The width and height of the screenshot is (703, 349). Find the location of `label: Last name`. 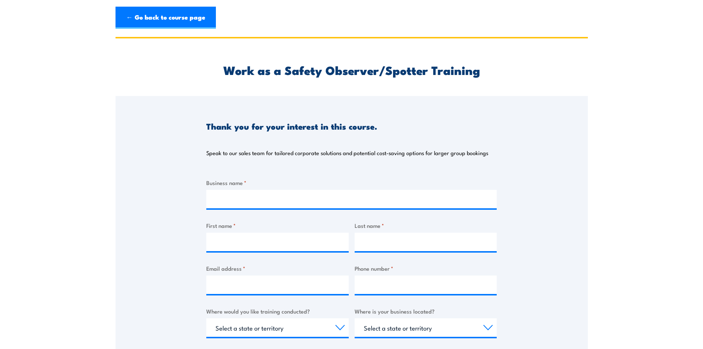

label: Last name is located at coordinates (426, 225).